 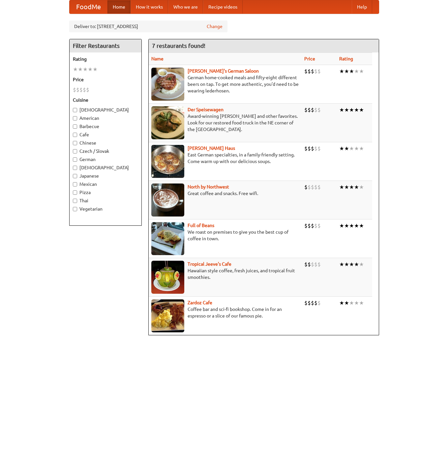 I want to click on input: Czech / Slovak, so click(x=75, y=151).